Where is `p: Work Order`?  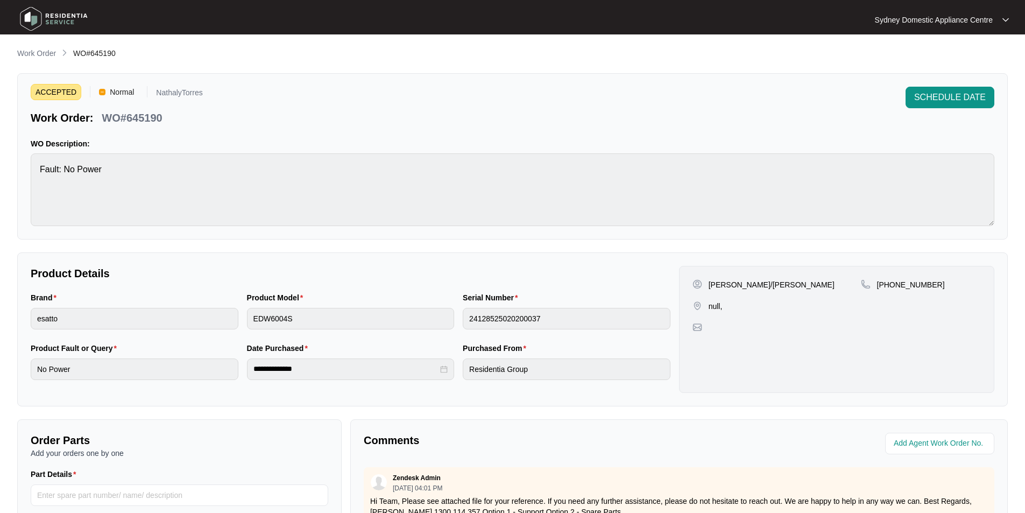
p: Work Order is located at coordinates (37, 53).